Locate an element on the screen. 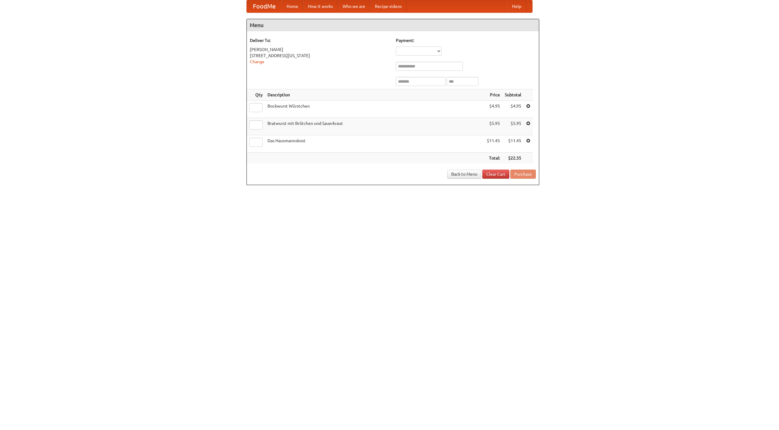  a: Home is located at coordinates (292, 6).